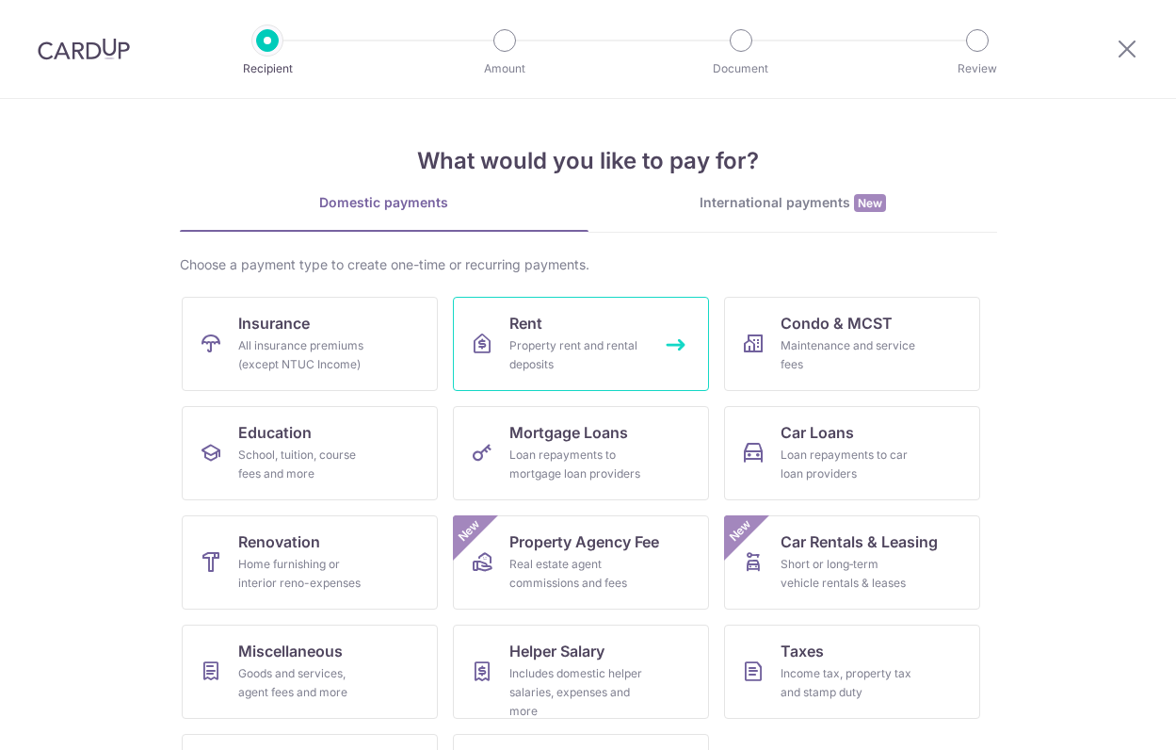 Image resolution: width=1176 pixels, height=750 pixels. I want to click on p: Amount, so click(505, 69).